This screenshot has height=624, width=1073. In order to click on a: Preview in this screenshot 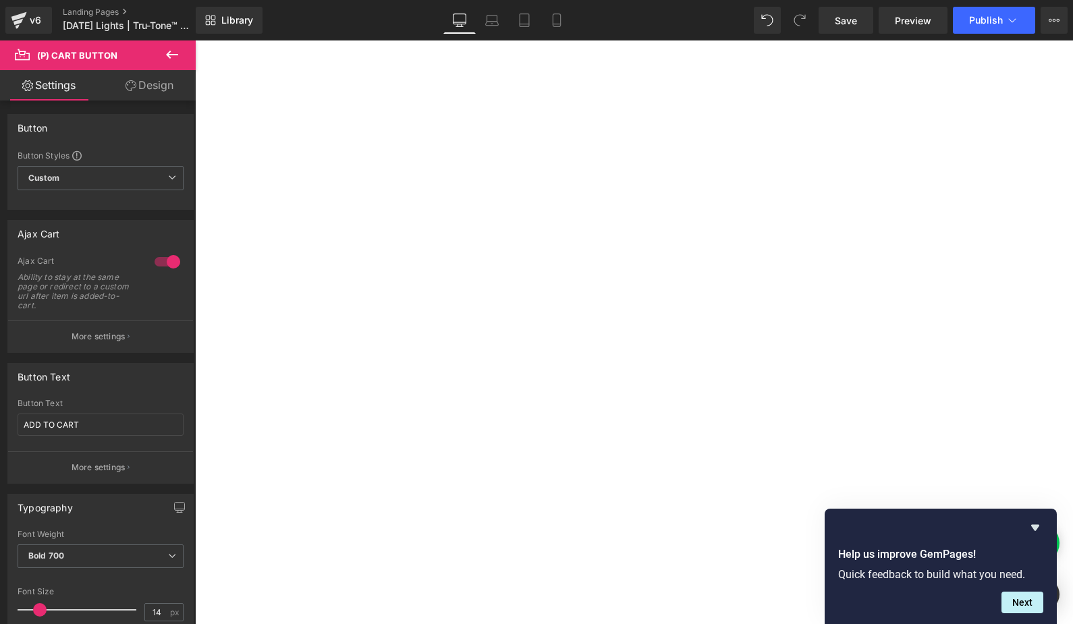, I will do `click(913, 20)`.